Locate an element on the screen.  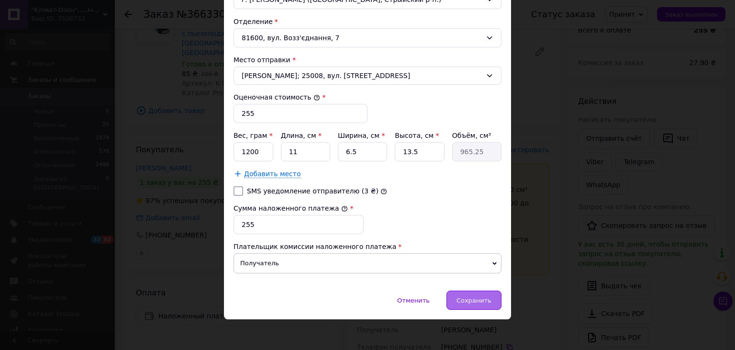
span: Отменить is located at coordinates (413, 300).